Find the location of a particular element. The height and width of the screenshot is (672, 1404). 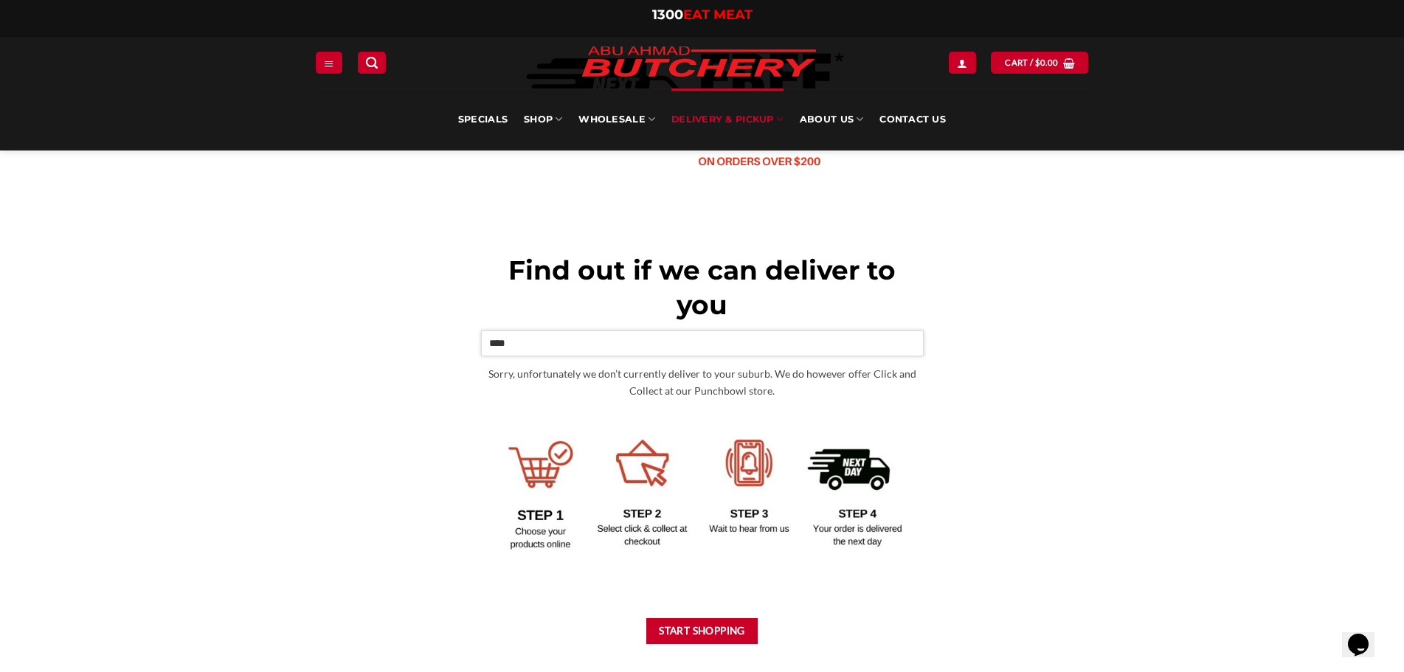

a: Contact Us is located at coordinates (913, 120).